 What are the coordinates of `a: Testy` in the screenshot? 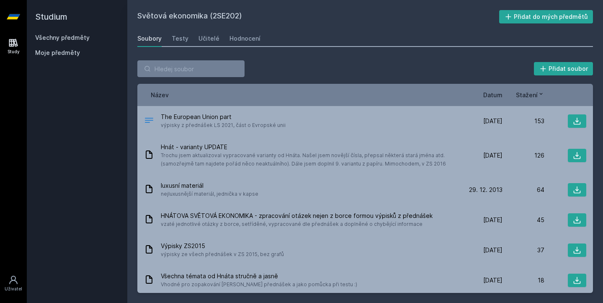 It's located at (180, 39).